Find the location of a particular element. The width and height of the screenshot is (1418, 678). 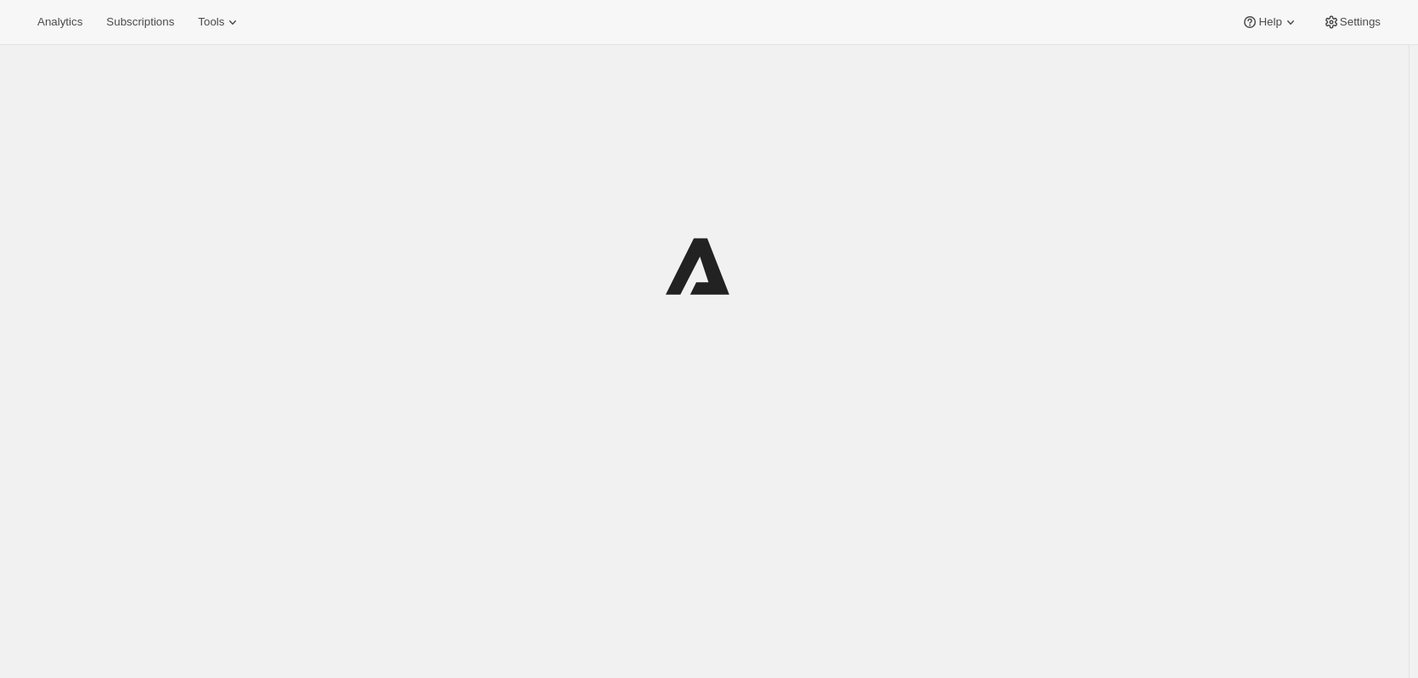

button: Tools is located at coordinates (219, 22).